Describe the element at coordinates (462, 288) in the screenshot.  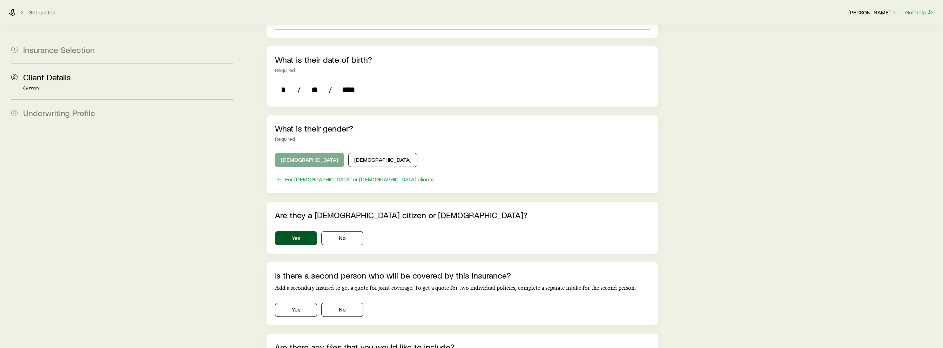
I see `p: Add a secondary insured to get a quote for joint coverage. To get a quote for two individual poli...` at that location.